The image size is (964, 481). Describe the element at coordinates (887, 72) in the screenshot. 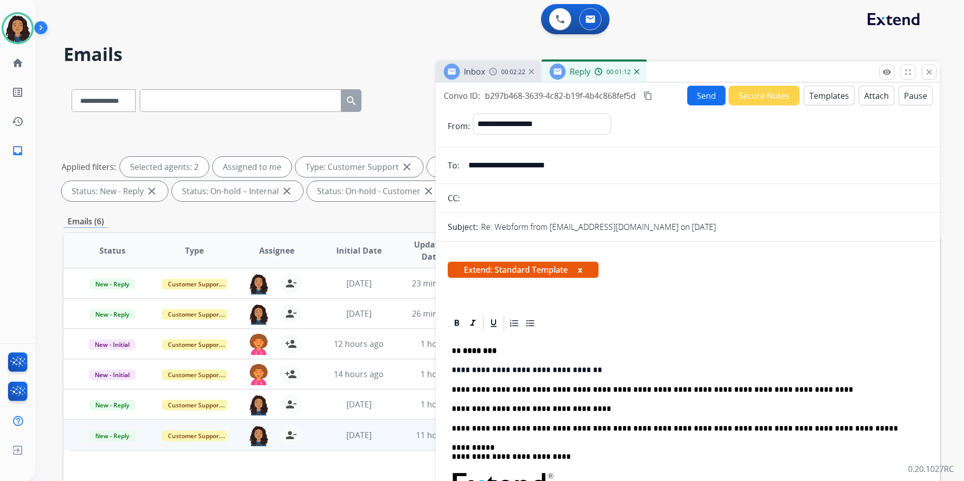

I see `mat-icon: remove_red_eye` at that location.